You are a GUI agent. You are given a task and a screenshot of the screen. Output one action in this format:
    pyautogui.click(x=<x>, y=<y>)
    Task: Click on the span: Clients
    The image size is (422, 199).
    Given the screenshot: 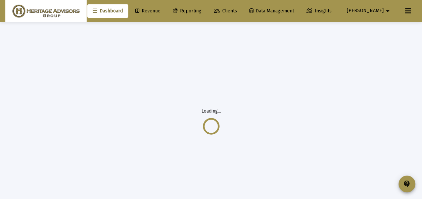 What is the action you would take?
    pyautogui.click(x=225, y=11)
    